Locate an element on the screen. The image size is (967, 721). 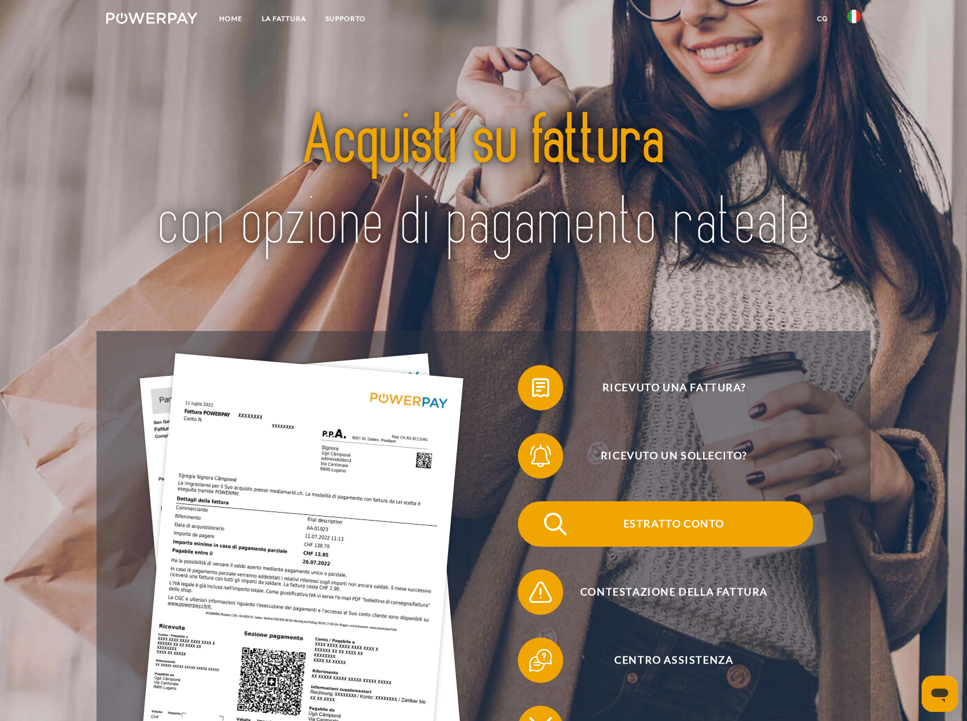
button: Ricevuto un sollecito? is located at coordinates (665, 456).